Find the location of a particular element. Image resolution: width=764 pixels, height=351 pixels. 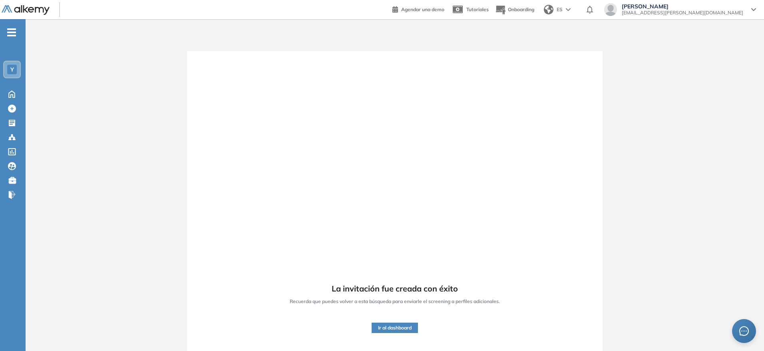

a: Agendar una demo is located at coordinates (418, 9).